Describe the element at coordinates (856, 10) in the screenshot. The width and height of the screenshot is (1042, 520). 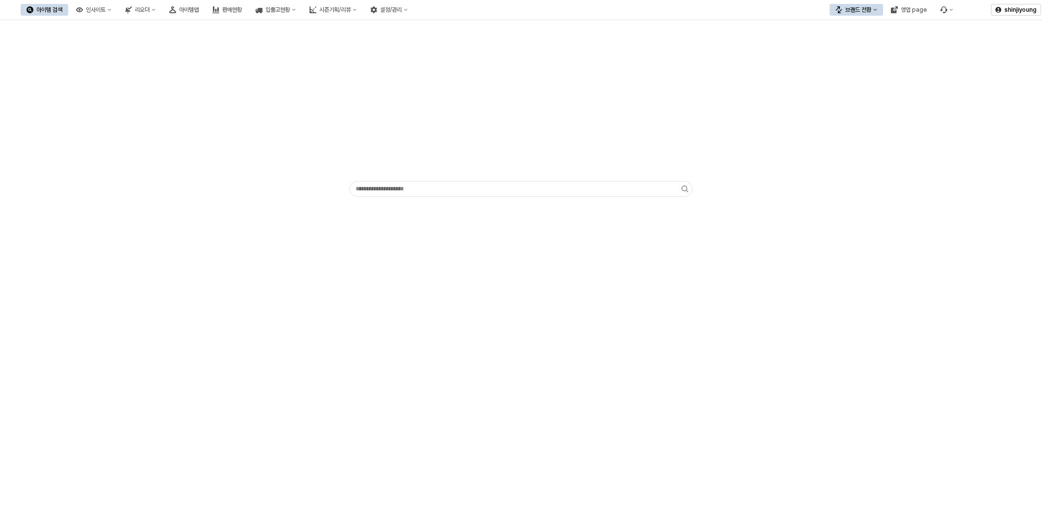
I see `button: 브랜드 전환` at that location.